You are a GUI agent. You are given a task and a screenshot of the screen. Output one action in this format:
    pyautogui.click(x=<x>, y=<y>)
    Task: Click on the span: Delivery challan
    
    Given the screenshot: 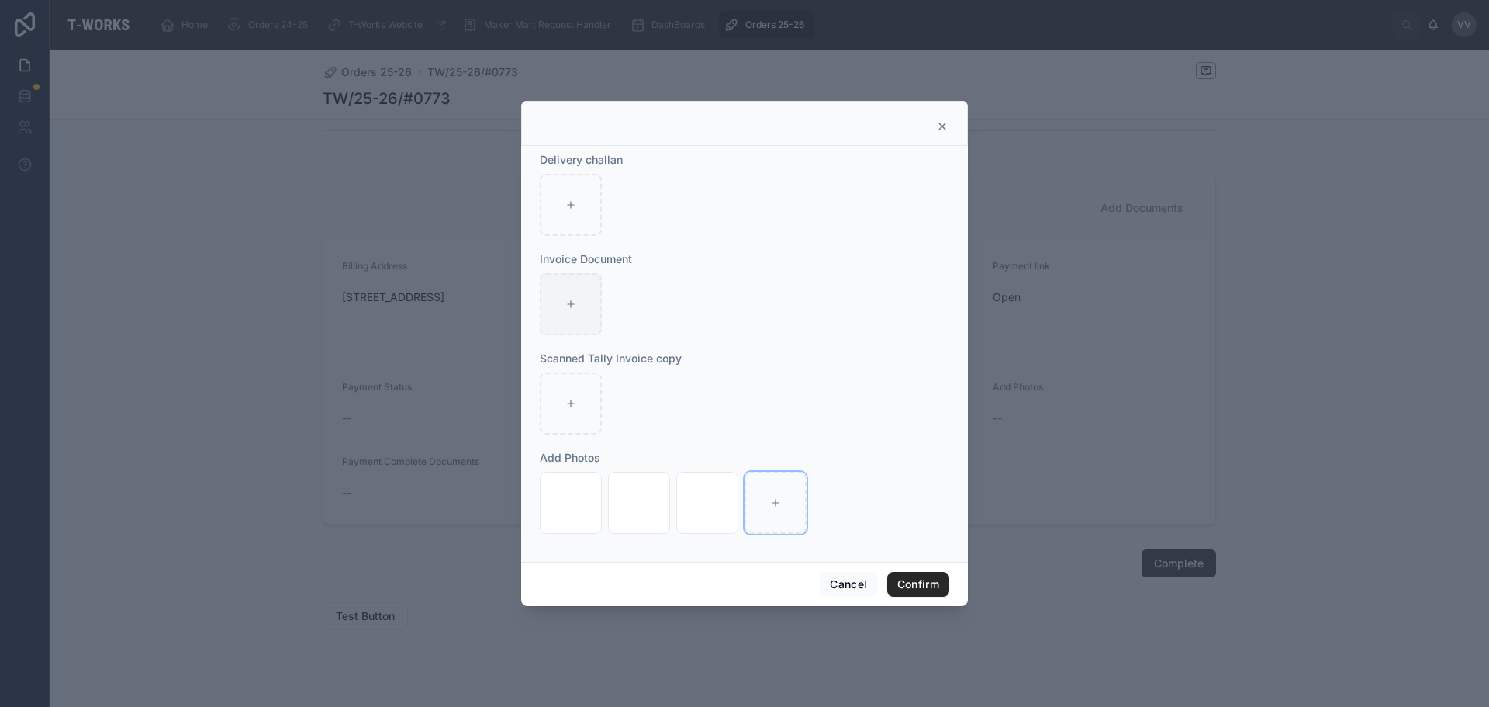 What is the action you would take?
    pyautogui.click(x=581, y=159)
    